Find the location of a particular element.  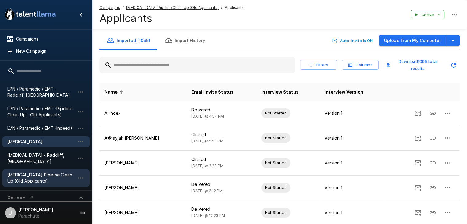

span: Applicants is located at coordinates (234, 8).